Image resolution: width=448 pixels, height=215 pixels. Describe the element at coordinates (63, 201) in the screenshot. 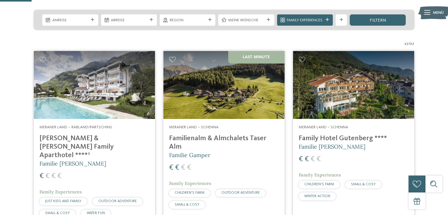

I see `span: JUST KIDS AND FAMILY` at that location.